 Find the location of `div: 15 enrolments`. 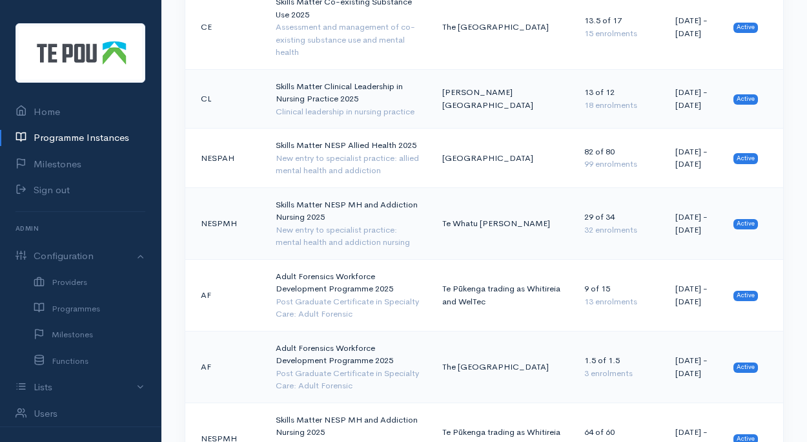

div: 15 enrolments is located at coordinates (619, 34).